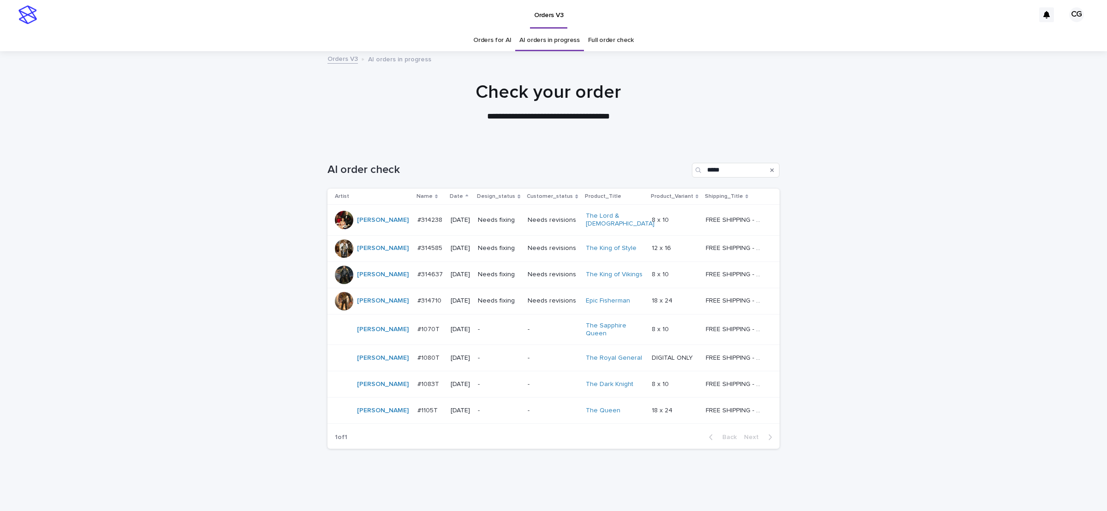 This screenshot has width=1107, height=511. What do you see at coordinates (608, 301) in the screenshot?
I see `a: Epic Fisherman` at bounding box center [608, 301].